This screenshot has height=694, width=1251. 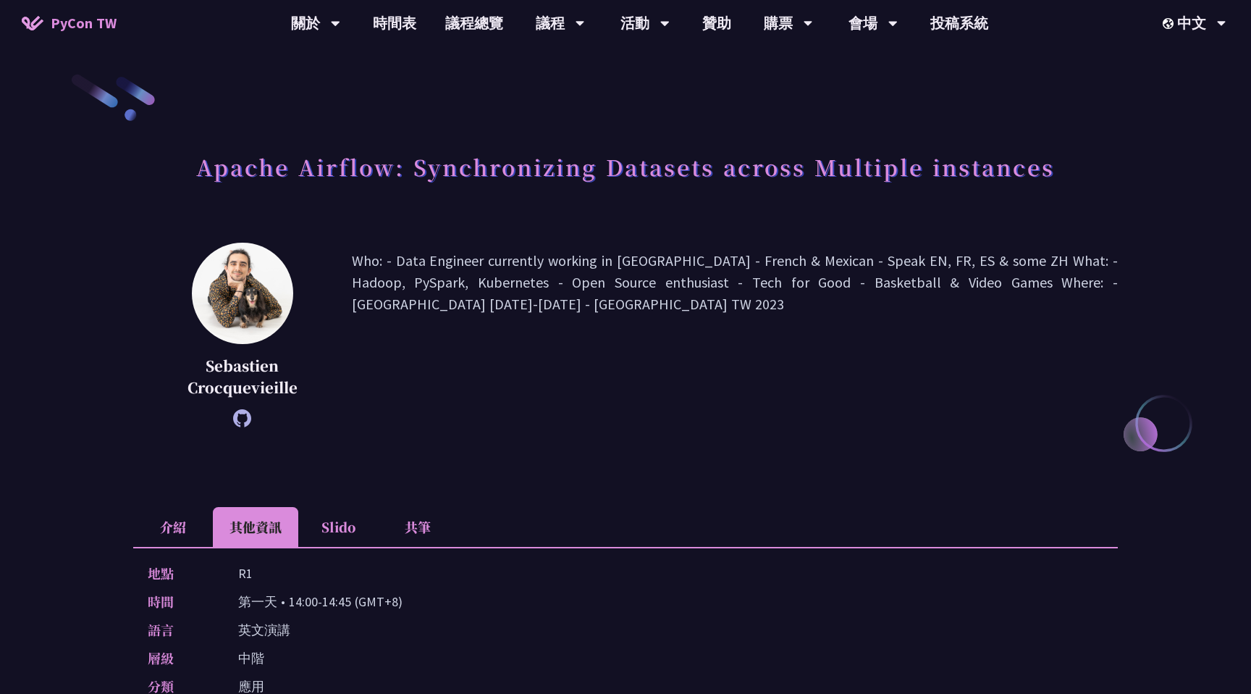 I want to click on p: R1, so click(x=245, y=573).